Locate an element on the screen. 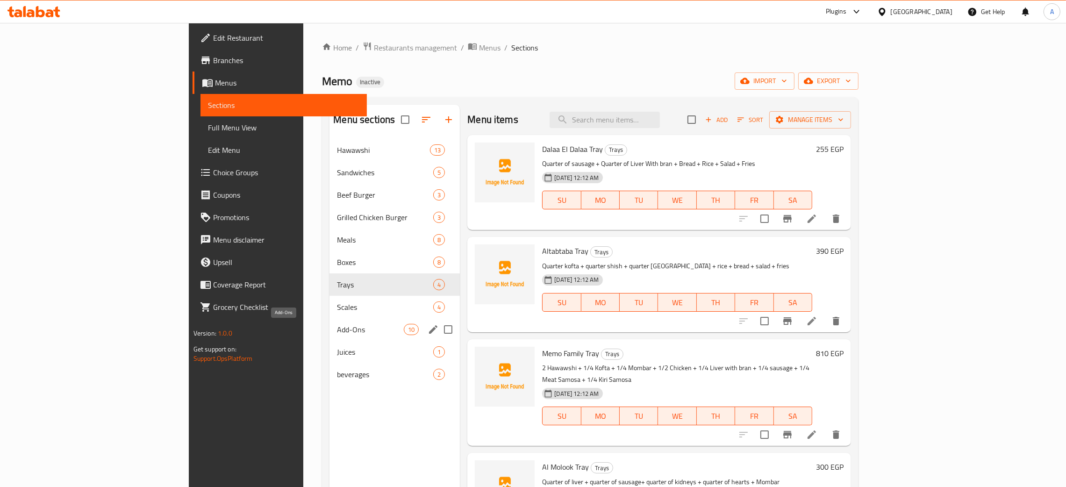  span: 2 is located at coordinates (439, 374).